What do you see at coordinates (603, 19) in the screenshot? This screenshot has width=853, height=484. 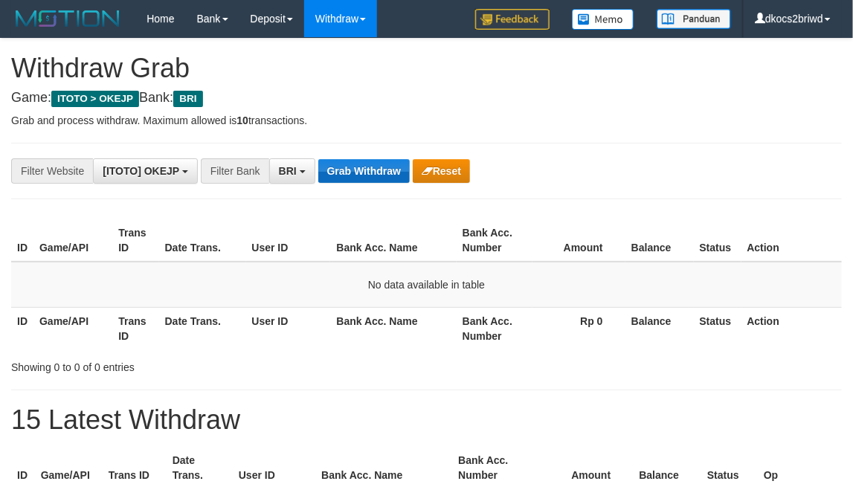 I see `img: Button%20Memo.svg` at bounding box center [603, 19].